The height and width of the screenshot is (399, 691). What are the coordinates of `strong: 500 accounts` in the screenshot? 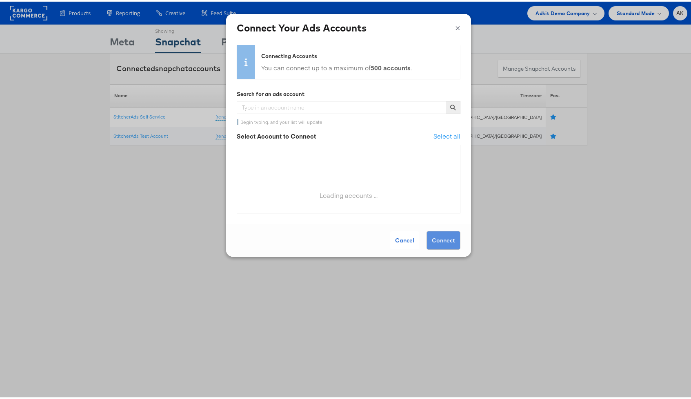 It's located at (391, 66).